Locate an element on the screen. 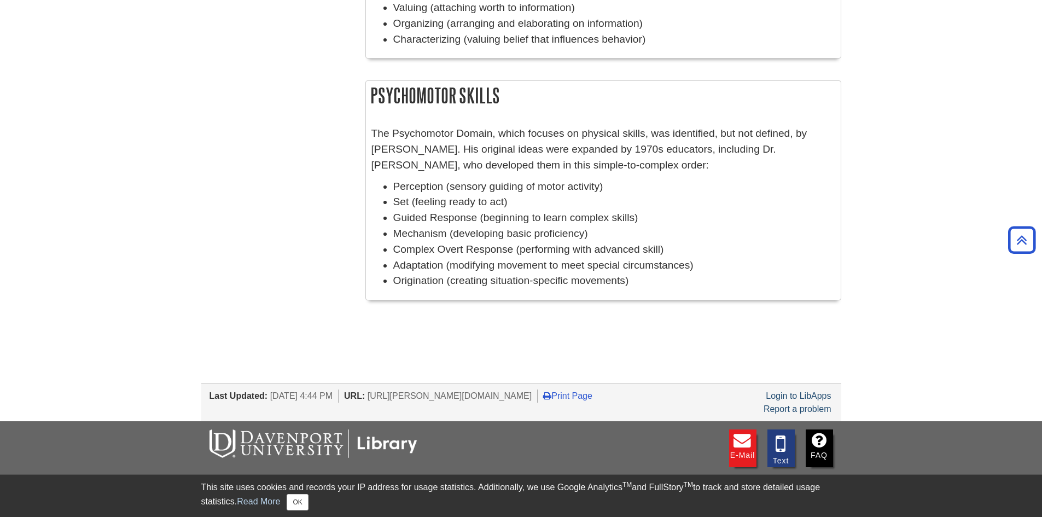 The width and height of the screenshot is (1042, 517). p: The Psychomotor Domain, which focuses on physical skills, was identified, but not defined, by [PE... is located at coordinates (603, 149).